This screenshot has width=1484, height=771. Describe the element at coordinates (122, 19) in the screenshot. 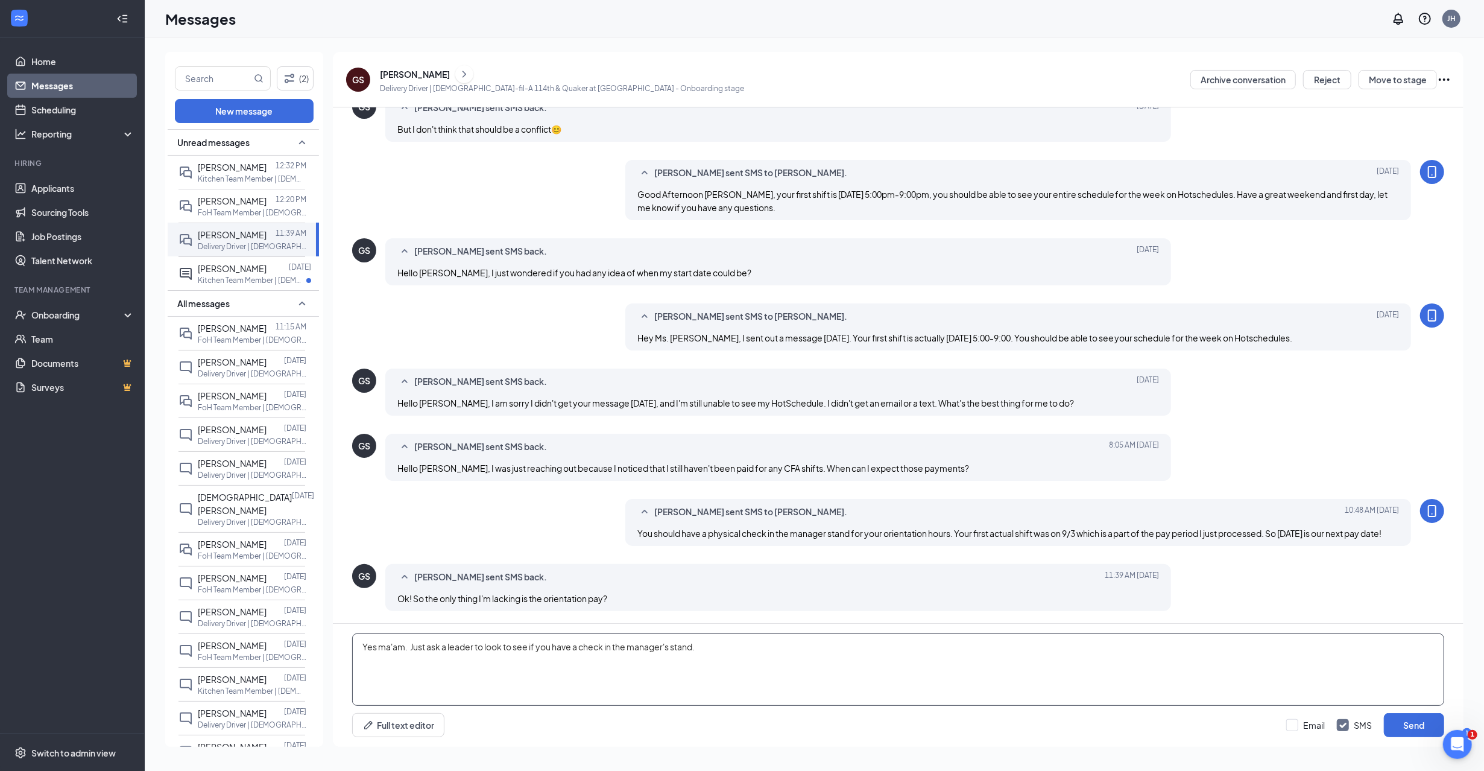

I see `svg: Collapse` at that location.